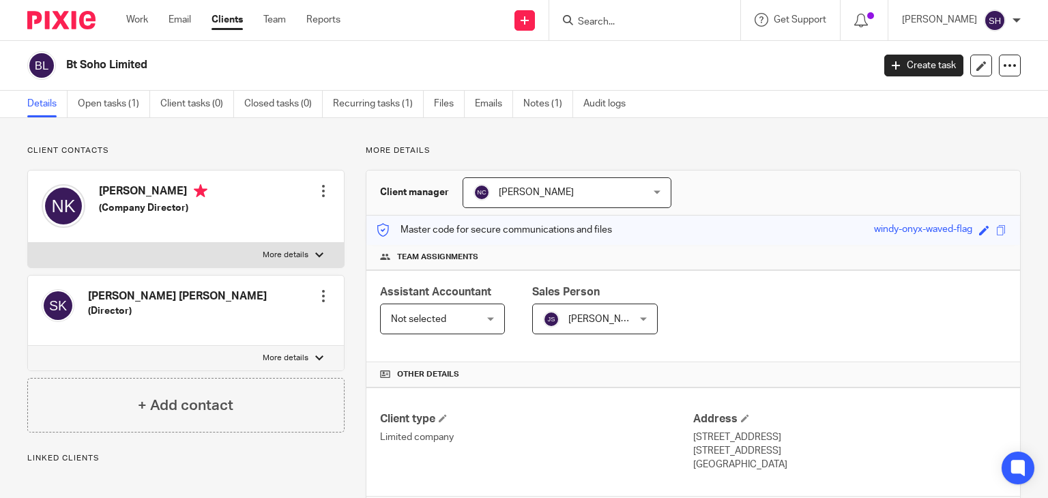 This screenshot has height=498, width=1048. What do you see at coordinates (800, 20) in the screenshot?
I see `span: Get Support` at bounding box center [800, 20].